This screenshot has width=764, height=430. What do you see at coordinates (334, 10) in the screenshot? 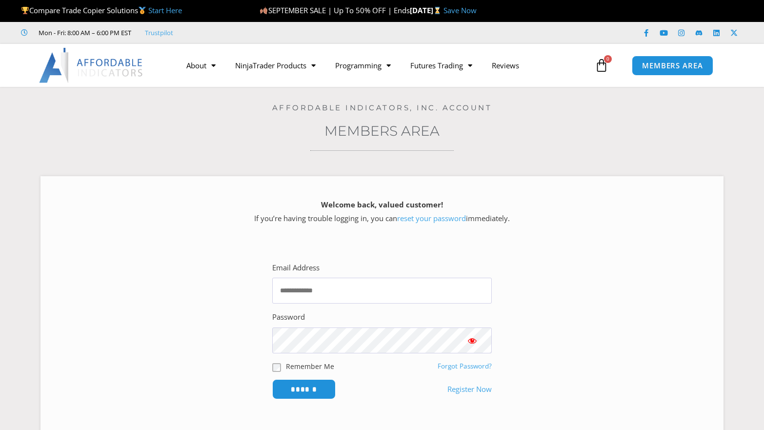
I see `span: SEPTEMBER SALE | Up To 50% OFF | Ends` at bounding box center [334, 10].